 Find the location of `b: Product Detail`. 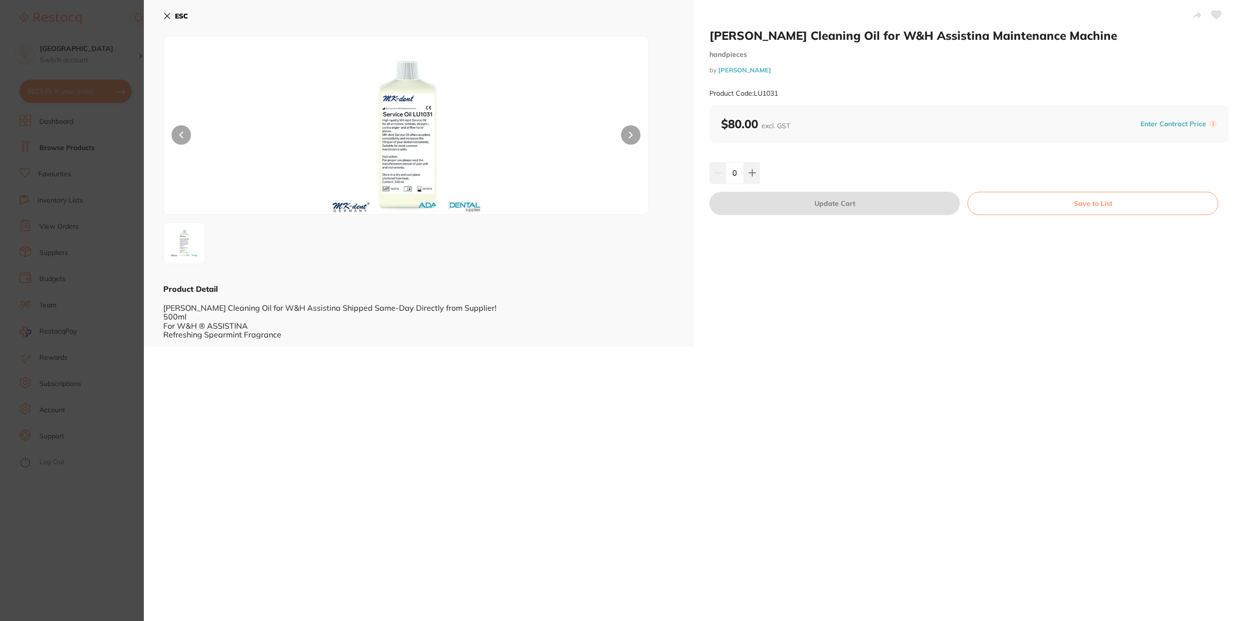

b: Product Detail is located at coordinates (190, 289).